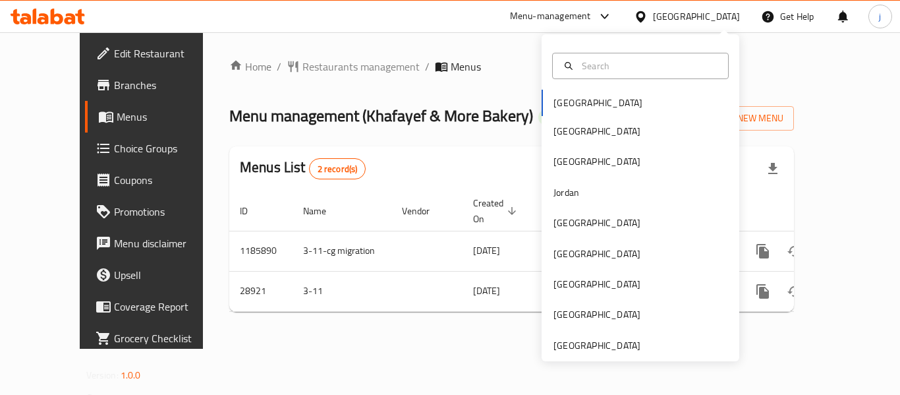  Describe the element at coordinates (361, 67) in the screenshot. I see `span: Restaurants management` at that location.